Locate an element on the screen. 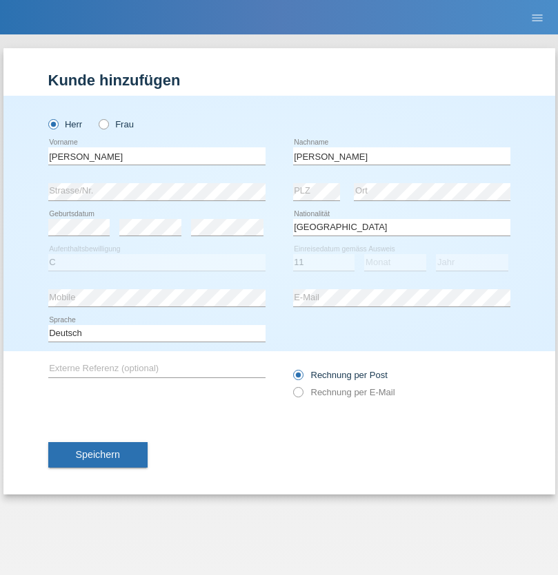 This screenshot has height=575, width=558. input: Rechnung per Post is located at coordinates (297, 378).